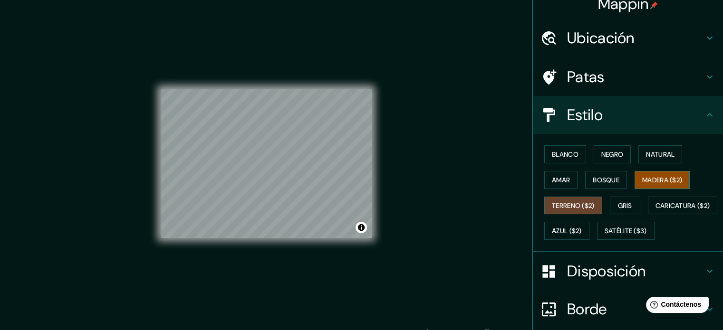 The height and width of the screenshot is (330, 723). Describe the element at coordinates (42, 11) in the screenshot. I see `font: Contáctenos` at that location.